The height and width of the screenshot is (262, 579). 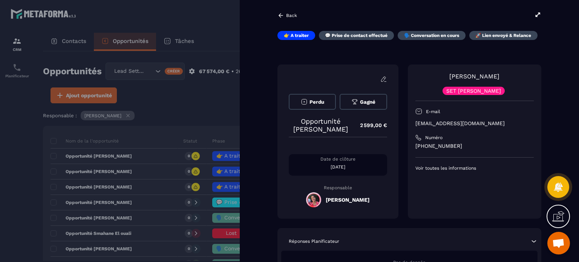 What do you see at coordinates (432, 35) in the screenshot?
I see `p: 🗣️ Conversation en cours` at bounding box center [432, 35].